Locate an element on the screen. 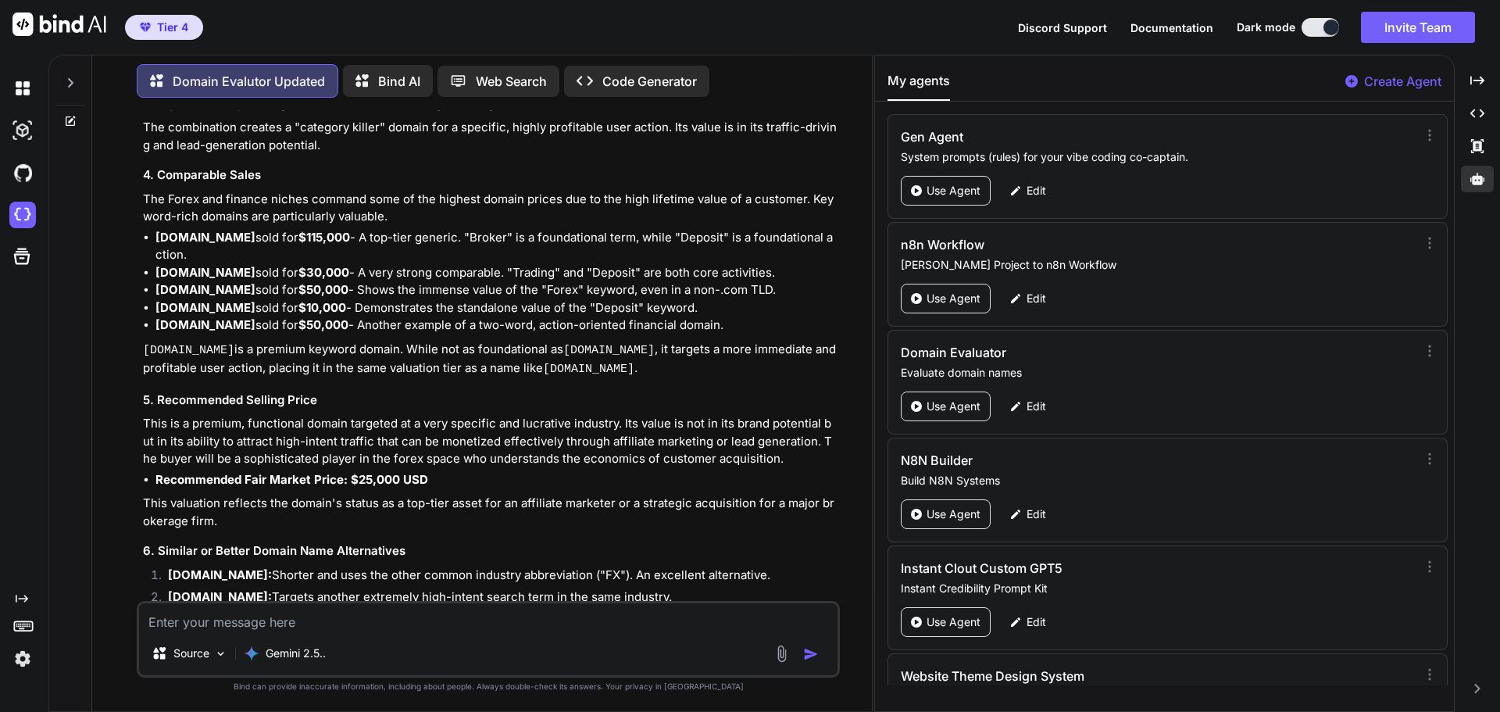 This screenshot has height=712, width=1500. p: Create Agent is located at coordinates (1402, 81).